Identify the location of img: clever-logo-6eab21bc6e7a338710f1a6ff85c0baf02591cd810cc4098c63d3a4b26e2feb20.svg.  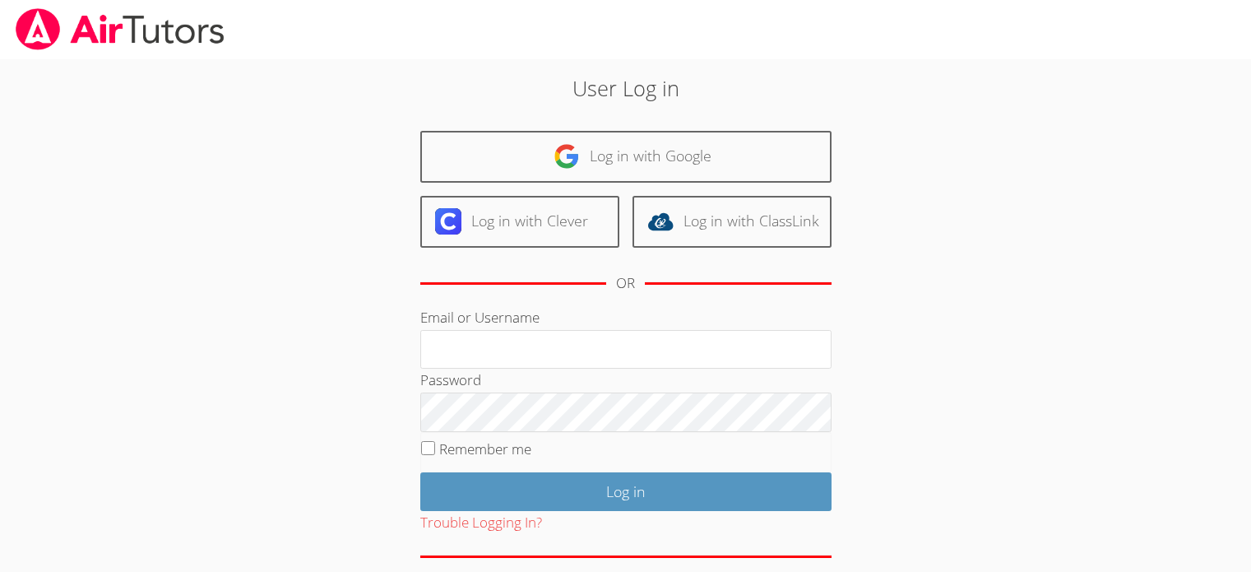
(448, 221).